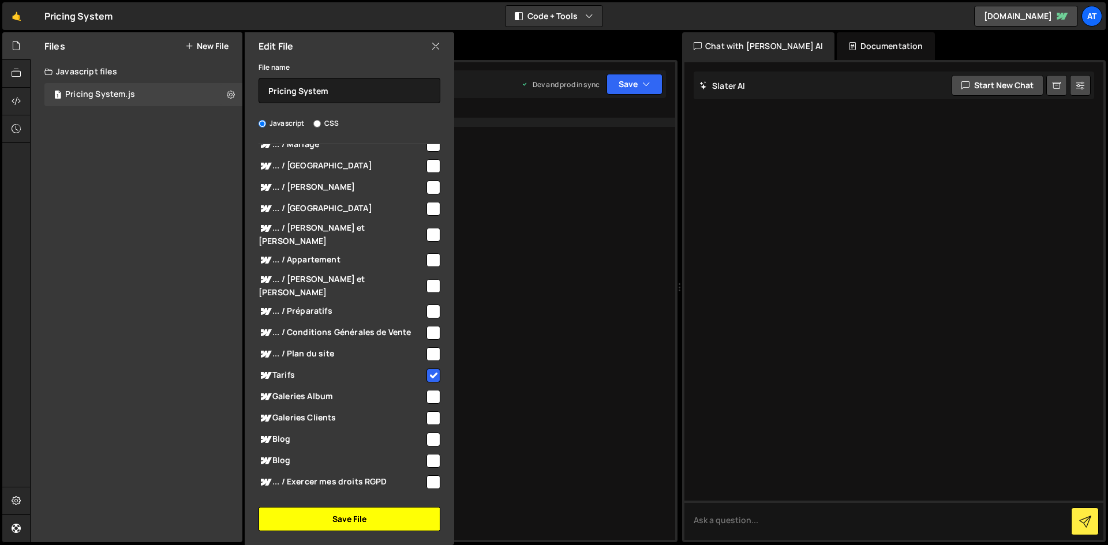 This screenshot has width=1108, height=545. I want to click on span: Tarifs, so click(342, 376).